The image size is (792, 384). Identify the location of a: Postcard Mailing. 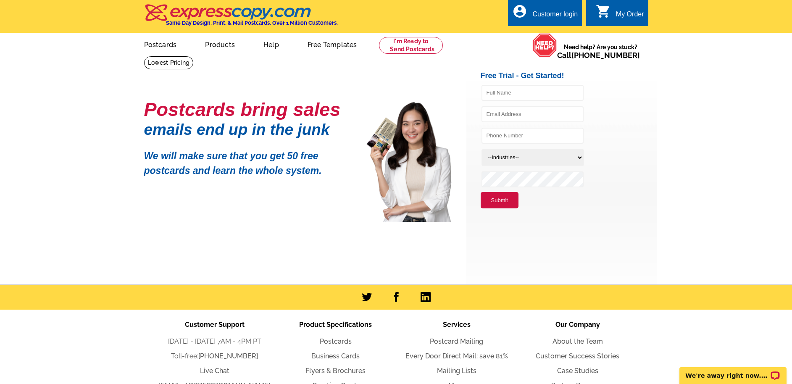
(457, 341).